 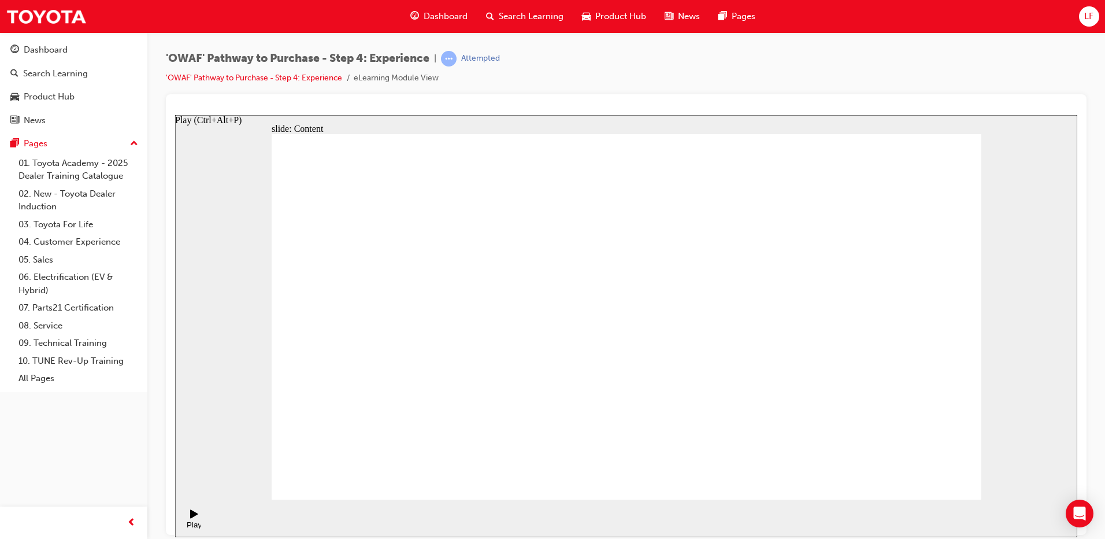 I want to click on span: up-icon, so click(x=134, y=144).